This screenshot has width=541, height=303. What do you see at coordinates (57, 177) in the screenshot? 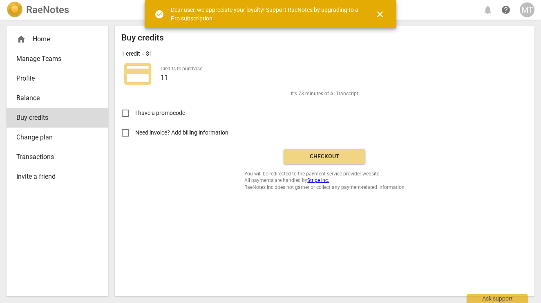
I see `a: Invite a friend` at bounding box center [57, 177].